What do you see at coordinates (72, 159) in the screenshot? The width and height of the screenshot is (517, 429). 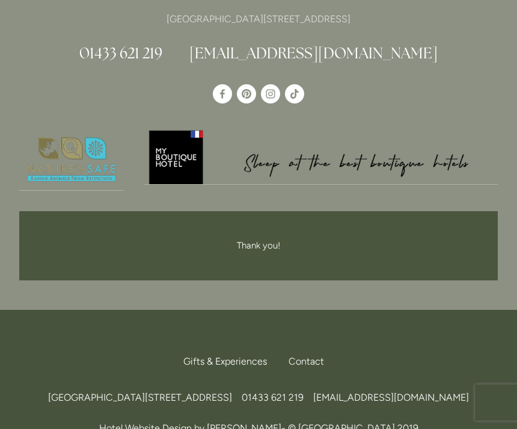 I see `a: Nature's Safe - Logo` at bounding box center [72, 159].